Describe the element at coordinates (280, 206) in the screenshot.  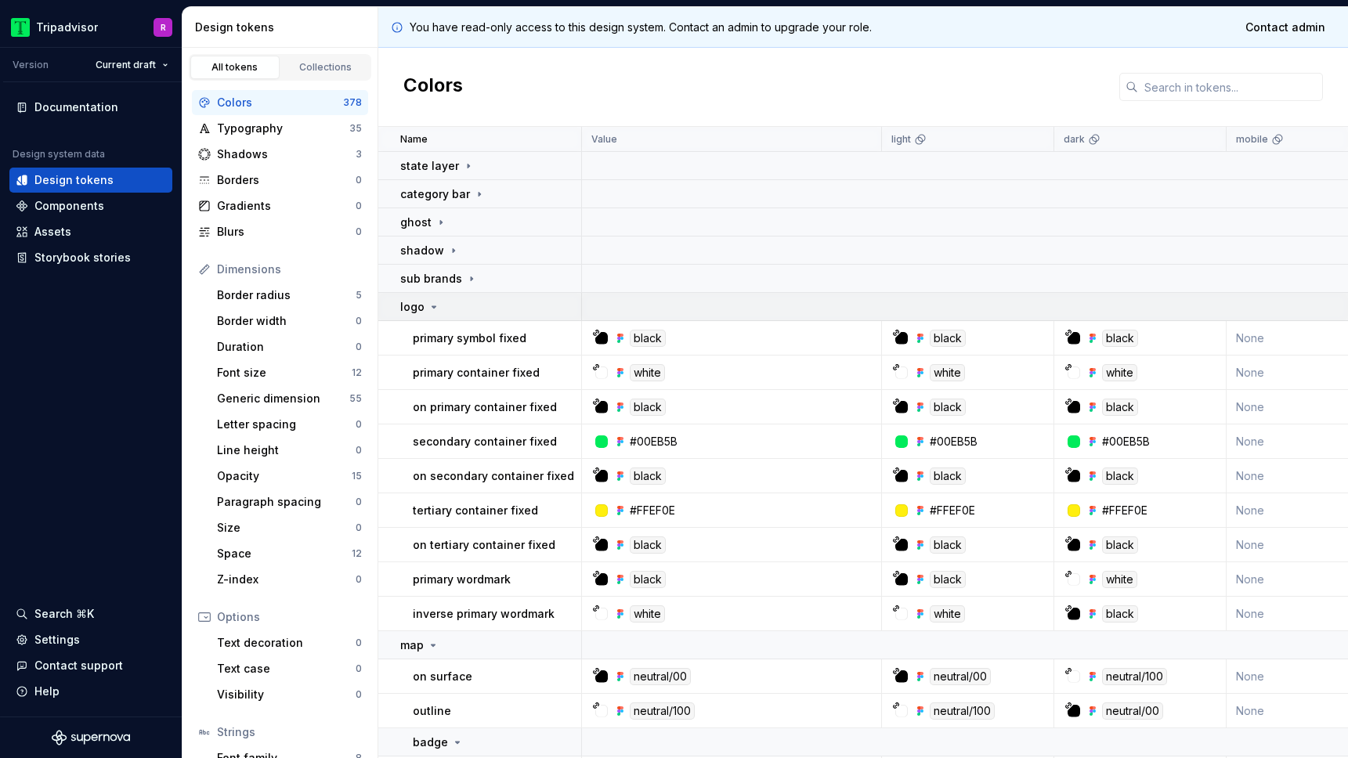
I see `a: Gradients0` at that location.